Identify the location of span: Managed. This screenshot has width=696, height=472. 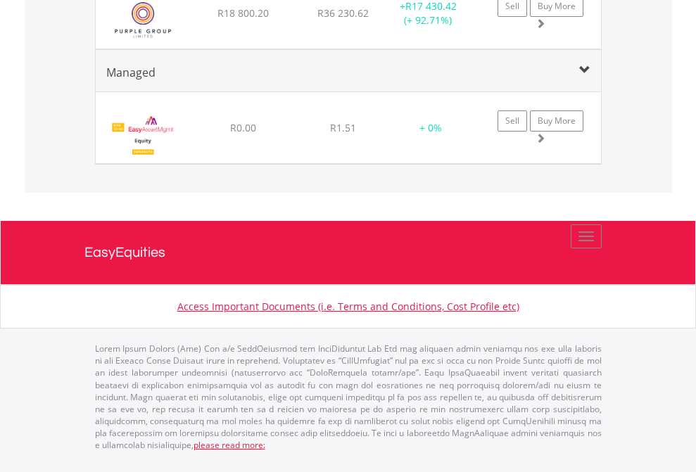
(131, 72).